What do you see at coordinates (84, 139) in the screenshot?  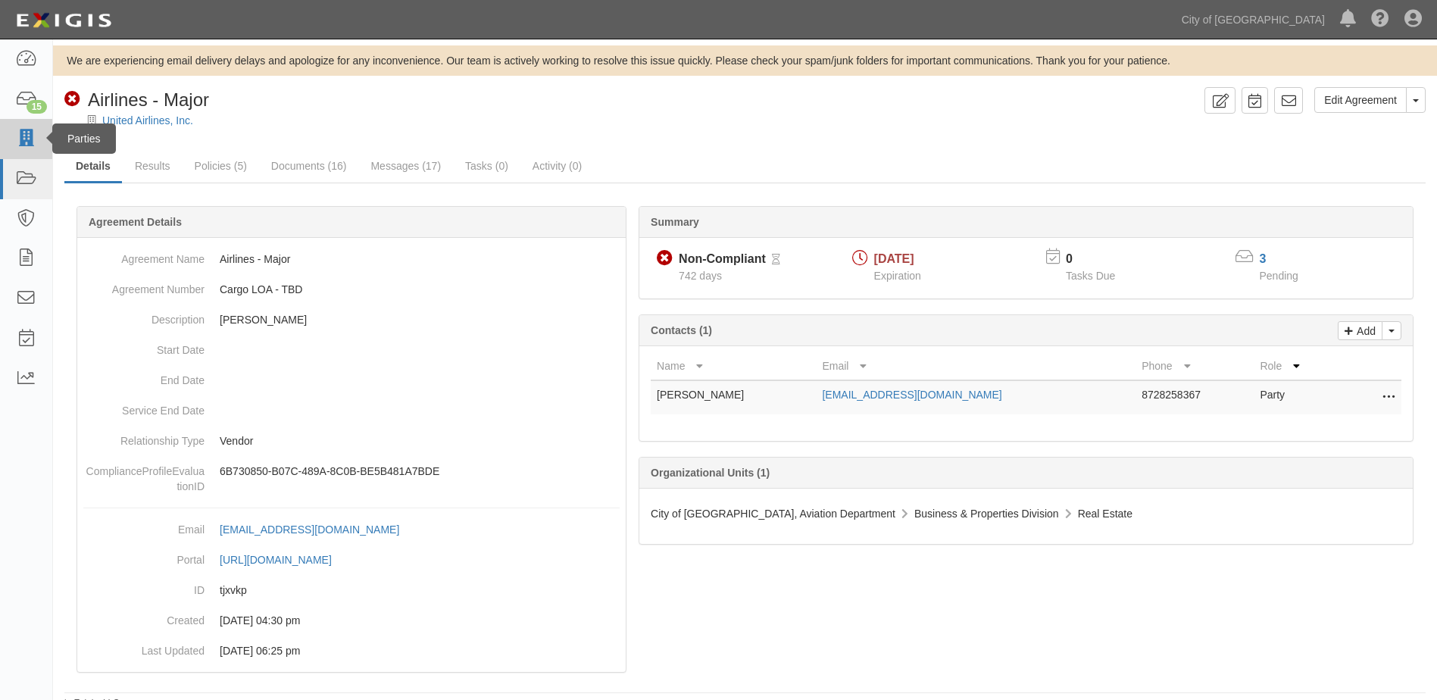 I see `div: Parties` at bounding box center [84, 139].